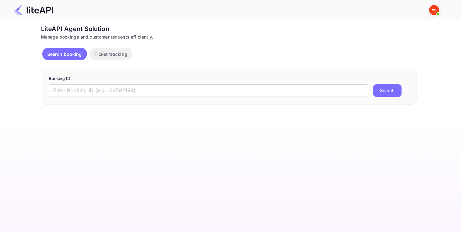 The width and height of the screenshot is (461, 232). Describe the element at coordinates (111, 54) in the screenshot. I see `p: Ticket tracking` at that location.